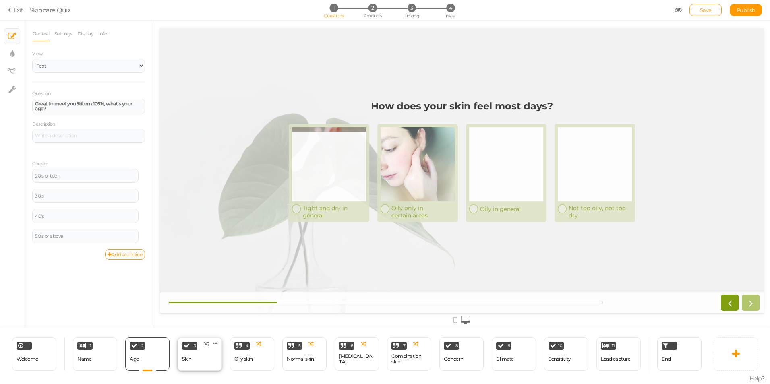 The height and width of the screenshot is (384, 770). What do you see at coordinates (147, 354) in the screenshot?
I see `div: 2 Age` at bounding box center [147, 354].